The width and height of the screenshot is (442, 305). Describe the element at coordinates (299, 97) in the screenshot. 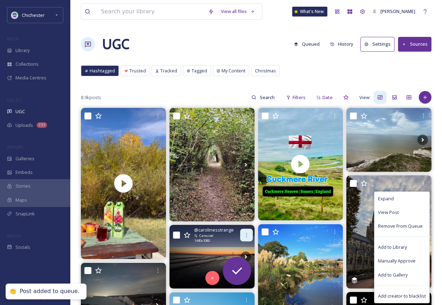

I see `span: Filters` at that location.